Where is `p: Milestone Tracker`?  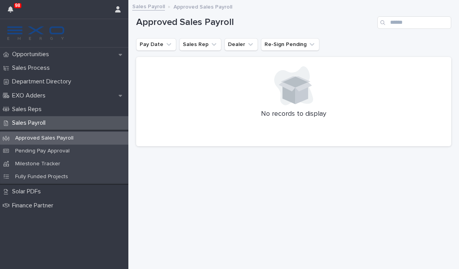 p: Milestone Tracker is located at coordinates (38, 164).